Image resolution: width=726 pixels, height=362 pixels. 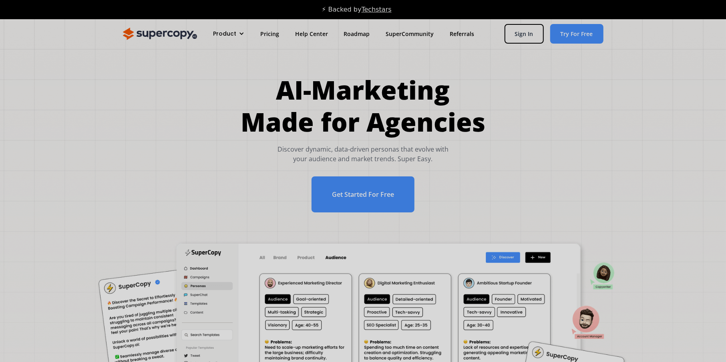 I want to click on a: Referrals, so click(x=462, y=34).